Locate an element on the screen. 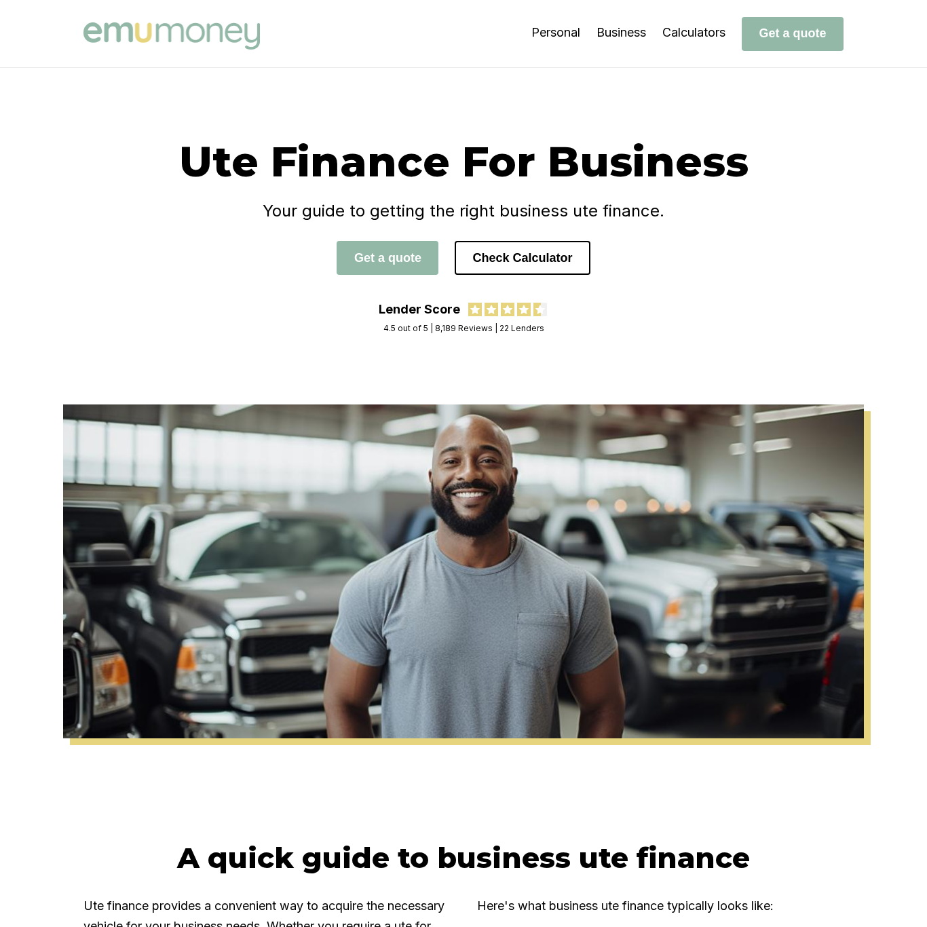 This screenshot has height=927, width=927. h4: Your guide to getting the right business ute finance. is located at coordinates (463, 210).